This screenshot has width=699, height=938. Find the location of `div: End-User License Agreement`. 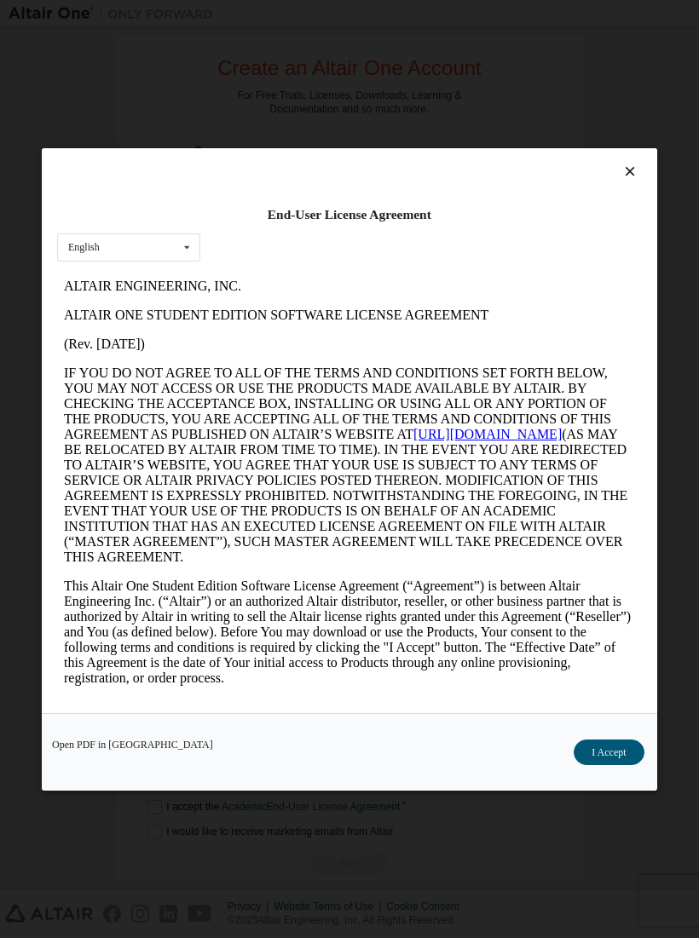

div: End-User License Agreement is located at coordinates (349, 215).